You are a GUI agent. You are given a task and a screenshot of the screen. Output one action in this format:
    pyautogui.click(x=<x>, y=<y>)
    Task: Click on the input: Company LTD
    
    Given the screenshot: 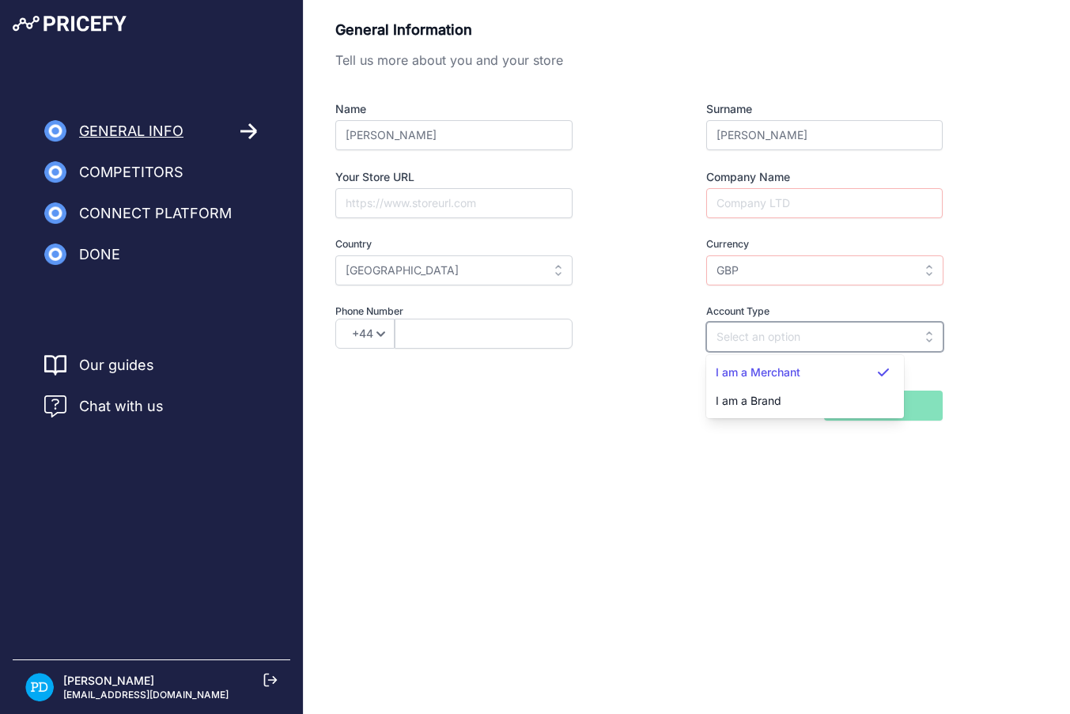 What is the action you would take?
    pyautogui.click(x=824, y=203)
    